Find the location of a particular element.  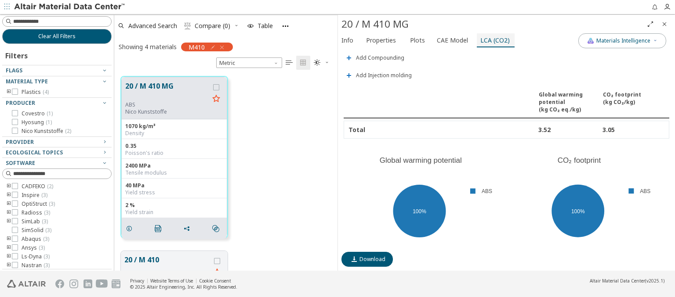

div: Yield strain is located at coordinates (174, 213).